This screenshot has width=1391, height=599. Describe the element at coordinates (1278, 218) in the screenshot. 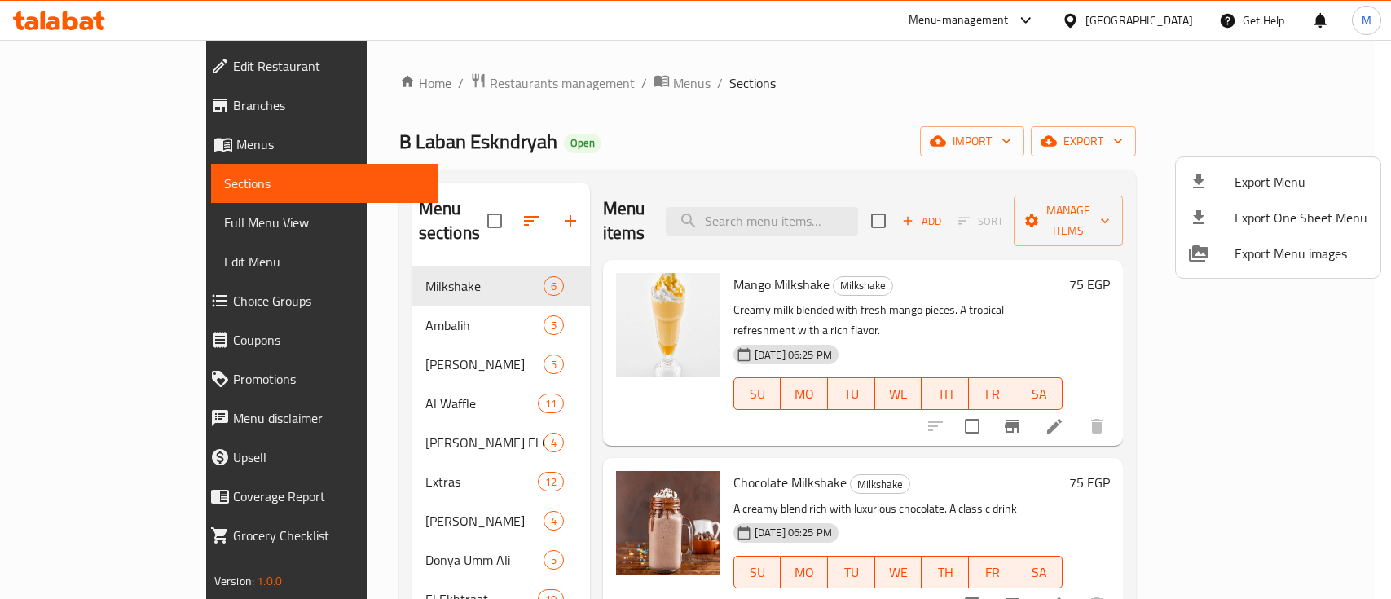

I see `li: Export one sheet menu items` at that location.